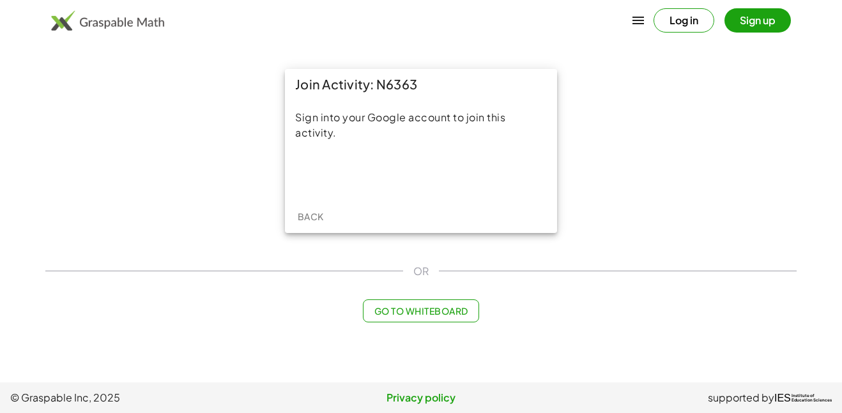  Describe the element at coordinates (803, 398) in the screenshot. I see `a: IESInstitute ofEducation Sciences` at that location.